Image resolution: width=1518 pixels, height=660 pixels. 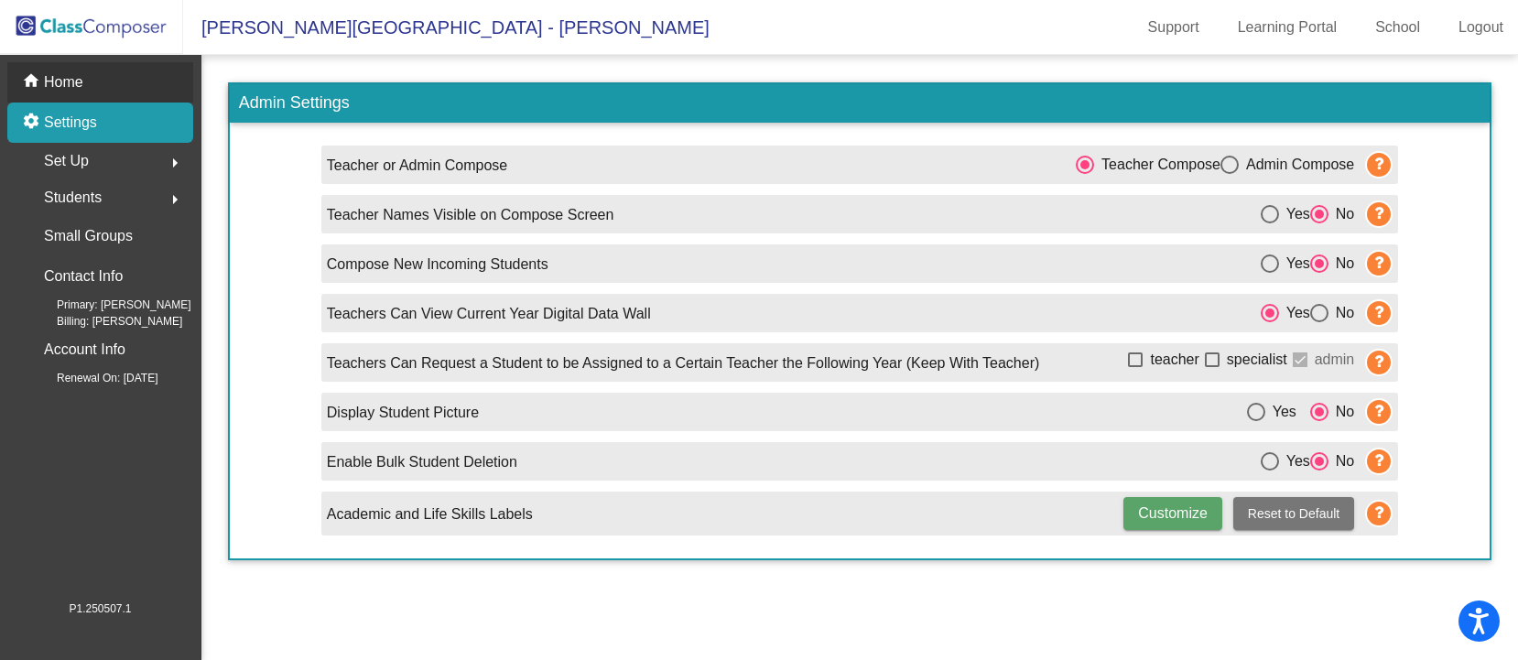 What do you see at coordinates (860, 103) in the screenshot?
I see `h3: Admin Settings` at bounding box center [860, 103].